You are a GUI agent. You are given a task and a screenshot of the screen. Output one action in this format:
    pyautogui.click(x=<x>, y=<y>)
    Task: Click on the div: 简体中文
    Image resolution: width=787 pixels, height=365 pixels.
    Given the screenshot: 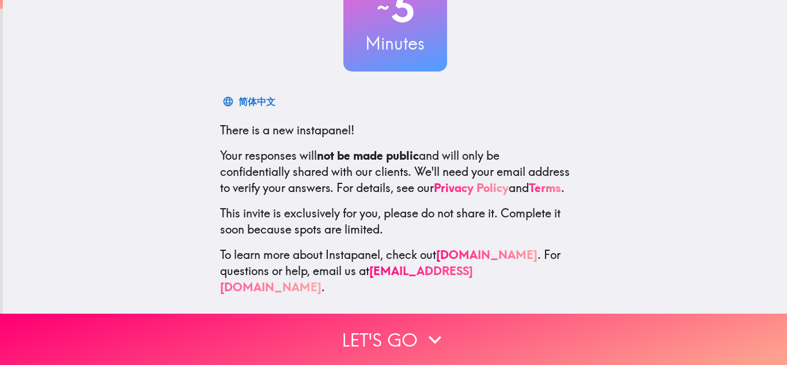 What is the action you would take?
    pyautogui.click(x=257, y=101)
    